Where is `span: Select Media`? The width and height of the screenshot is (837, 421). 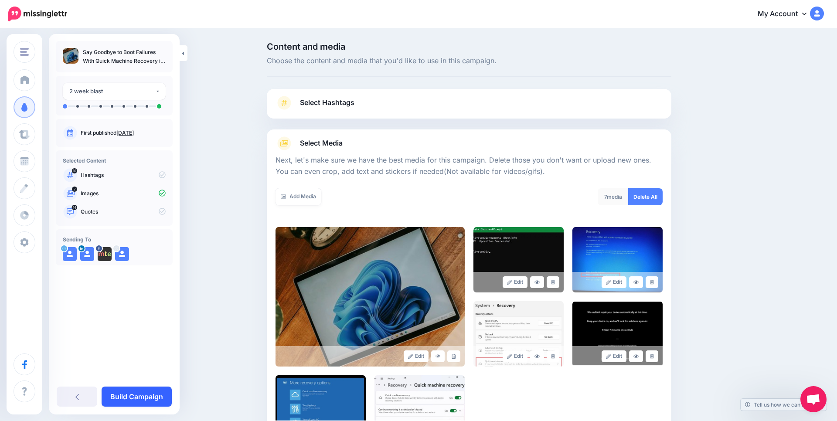
span: Select Media is located at coordinates (321, 143).